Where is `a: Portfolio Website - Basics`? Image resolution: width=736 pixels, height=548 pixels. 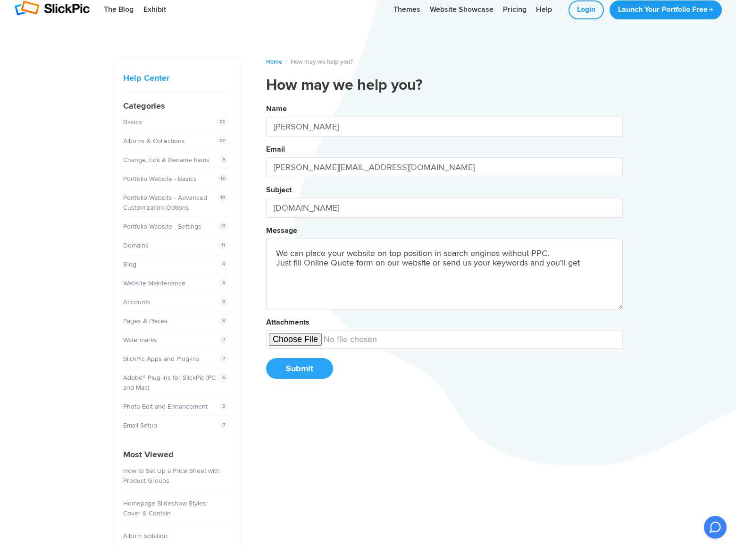
a: Portfolio Website - Basics is located at coordinates (160, 178).